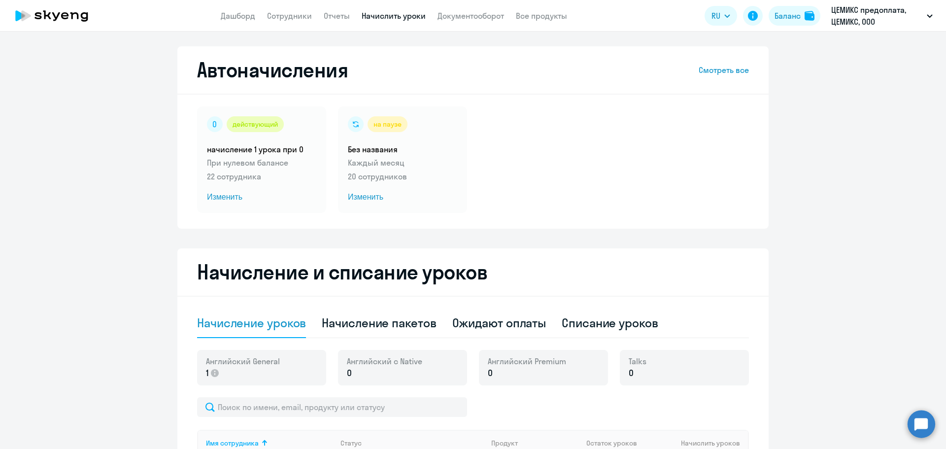 The width and height of the screenshot is (946, 449). I want to click on div: на паузе, so click(387, 124).